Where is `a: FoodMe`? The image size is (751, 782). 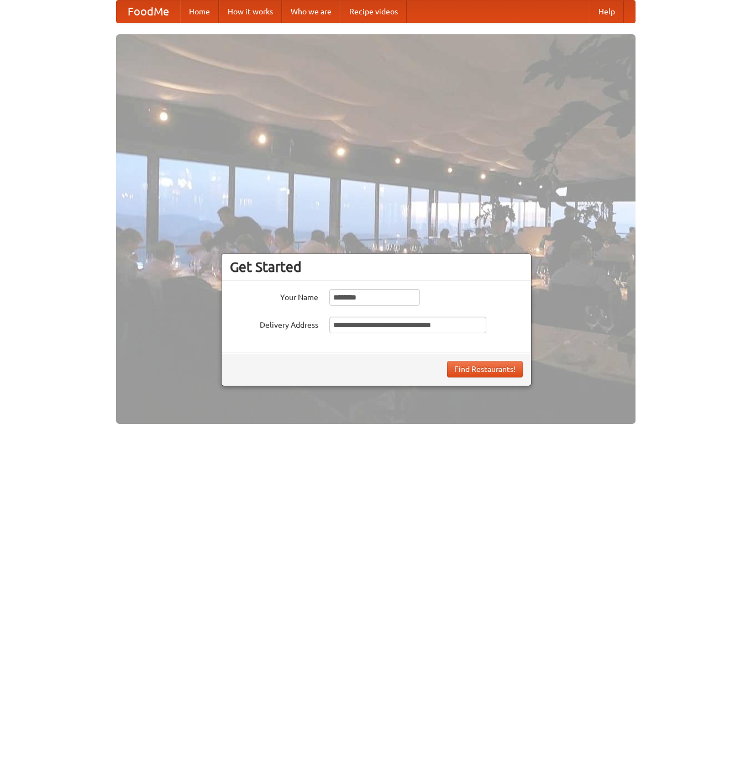 a: FoodMe is located at coordinates (148, 12).